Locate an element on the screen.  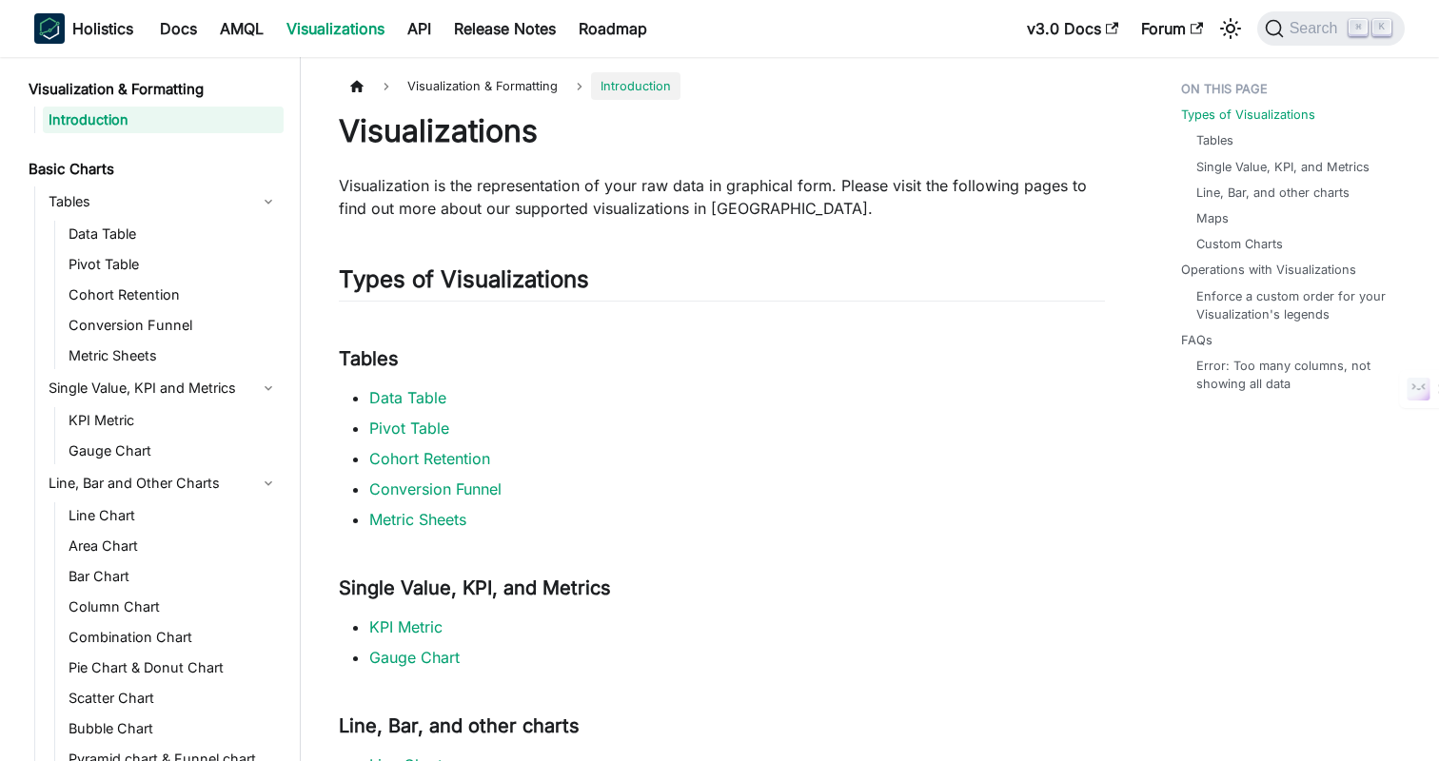
a: API is located at coordinates (419, 29).